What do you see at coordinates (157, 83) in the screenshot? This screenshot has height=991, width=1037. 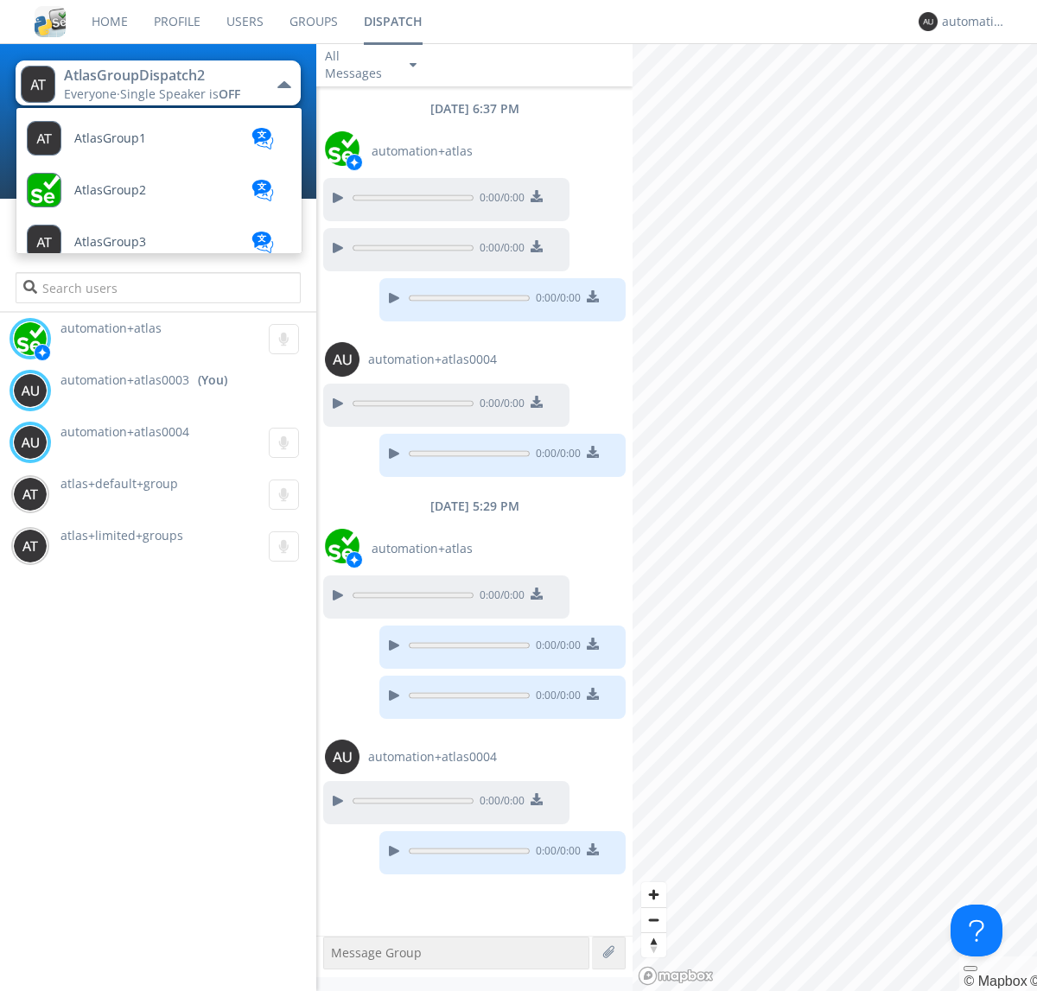 I see `button: AtlasGroupDispatch2Everyone·Single Speaker isOFF` at bounding box center [157, 83].